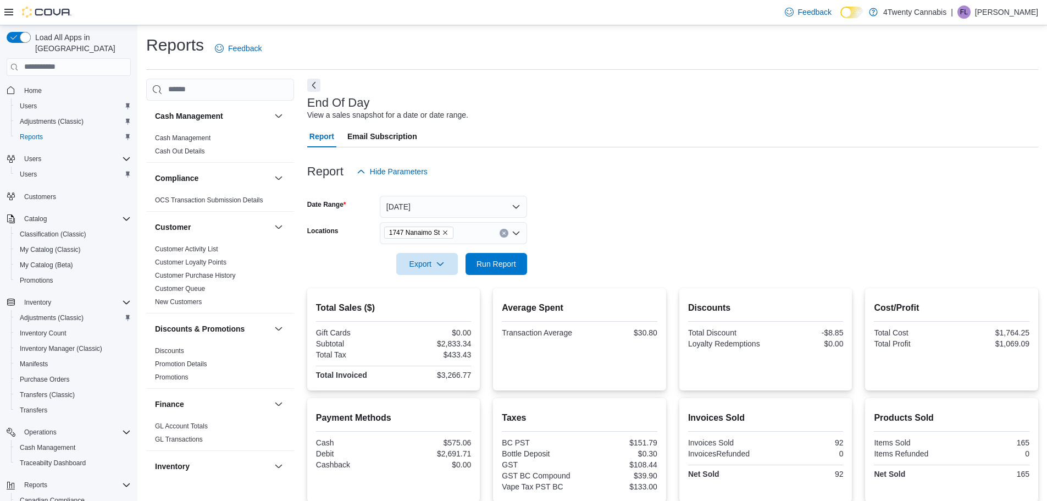 This screenshot has width=1047, height=501. I want to click on button: Next, so click(314, 85).